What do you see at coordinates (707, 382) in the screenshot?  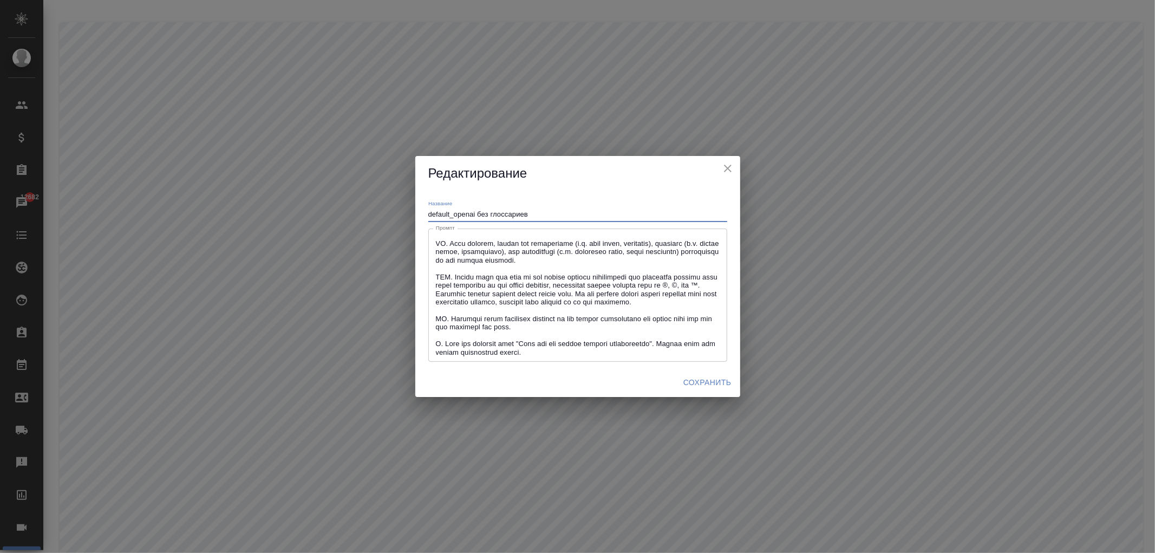 I see `button: Сохранить` at bounding box center [707, 382].